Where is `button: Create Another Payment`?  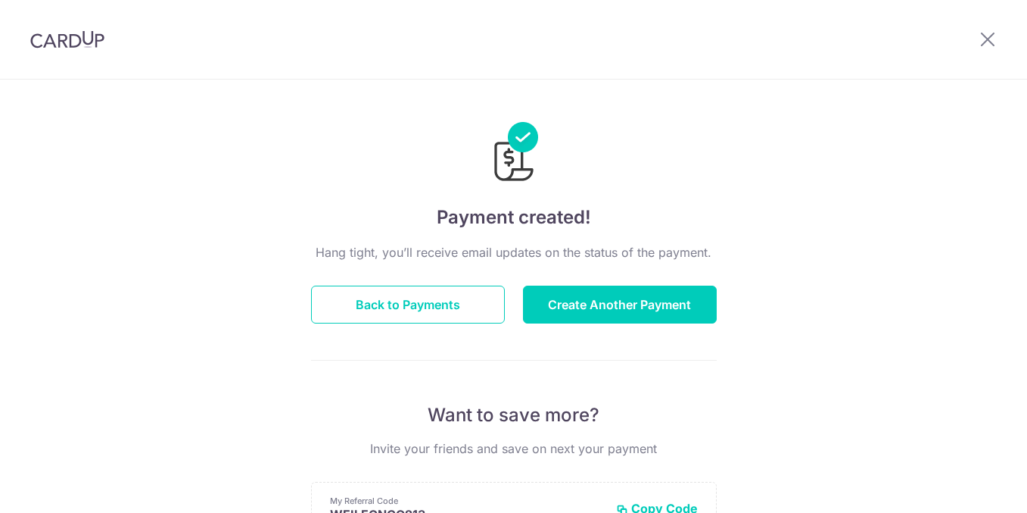
button: Create Another Payment is located at coordinates (620, 304).